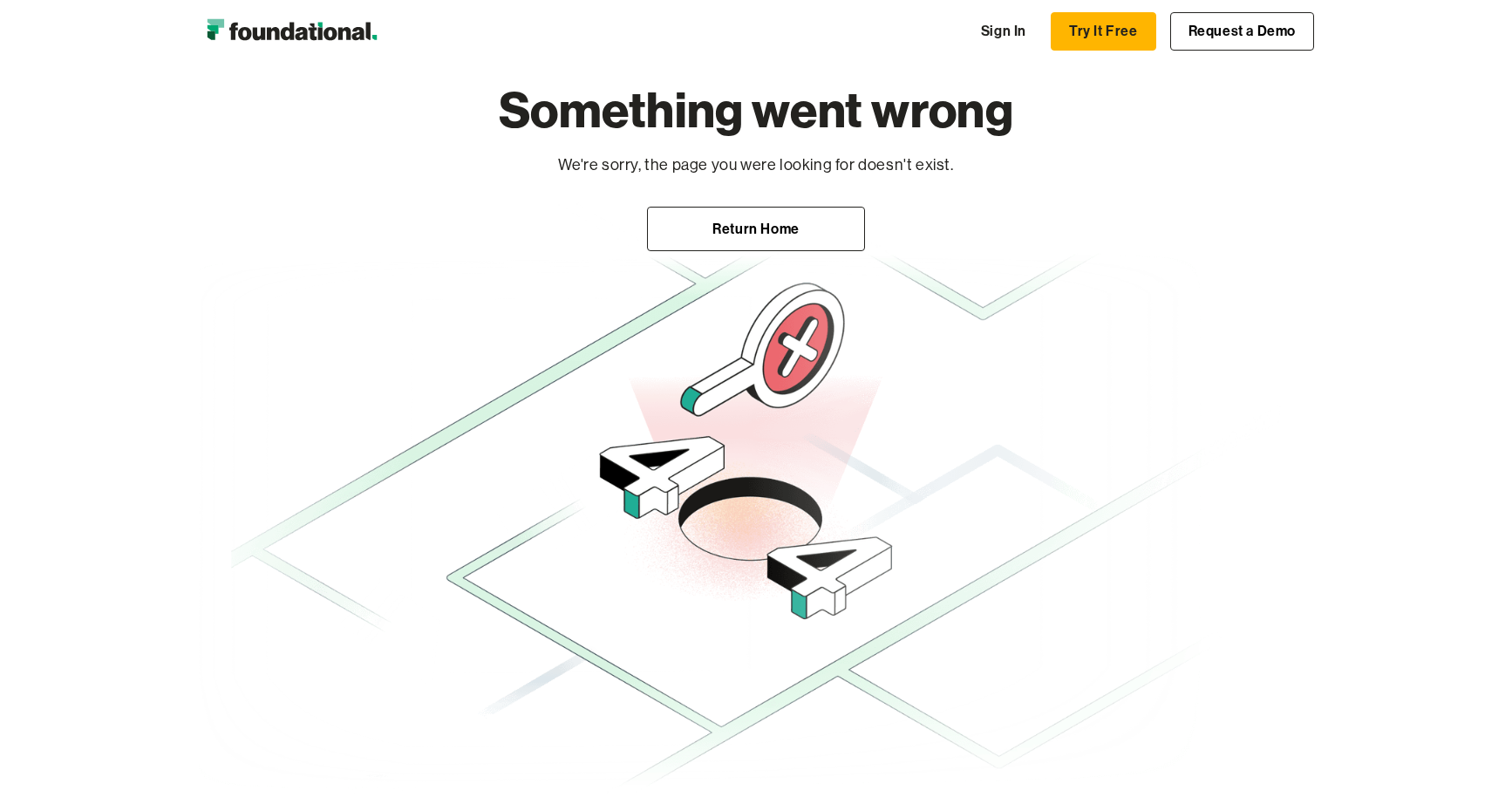  I want to click on a: home, so click(292, 32).